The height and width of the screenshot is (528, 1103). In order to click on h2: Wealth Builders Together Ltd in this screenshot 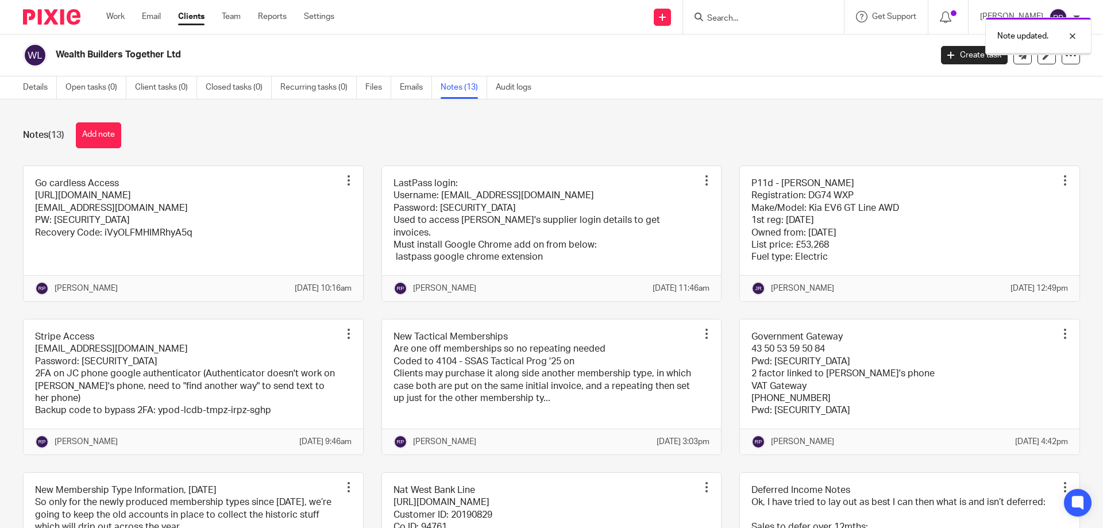, I will do `click(403, 55)`.